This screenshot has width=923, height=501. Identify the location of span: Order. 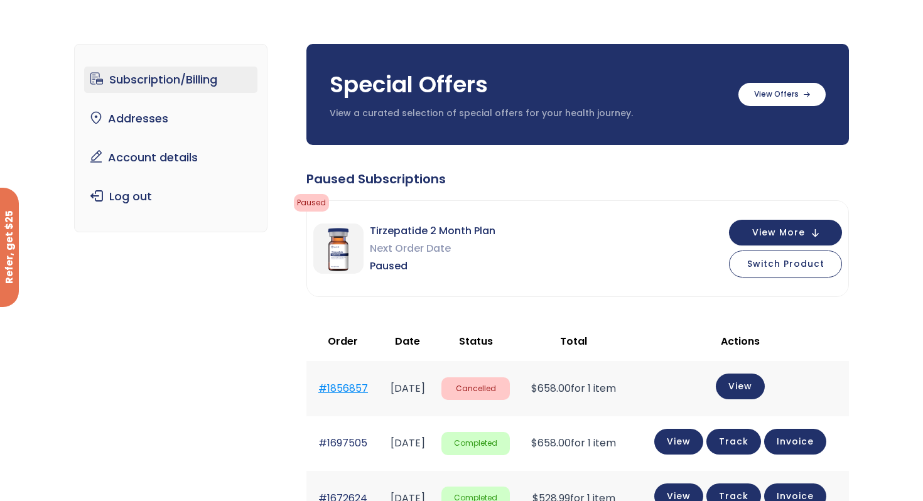
(343, 341).